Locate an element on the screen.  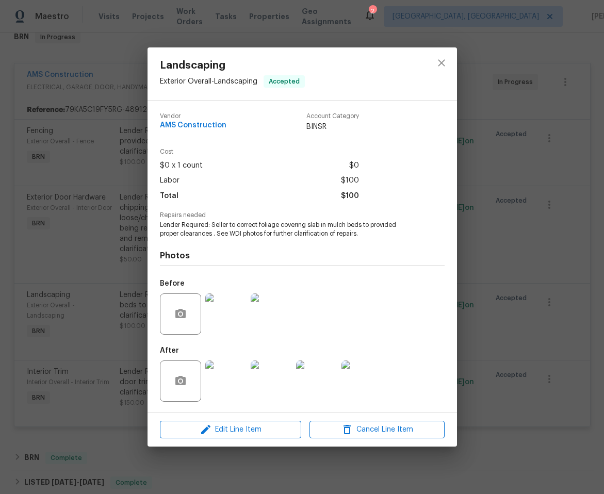
h5: Before is located at coordinates (172, 284).